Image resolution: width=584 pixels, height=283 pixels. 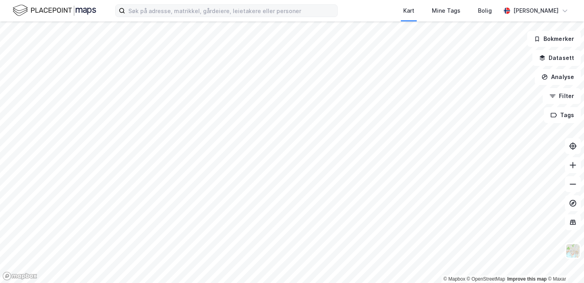 I want to click on div: Kart, so click(x=409, y=11).